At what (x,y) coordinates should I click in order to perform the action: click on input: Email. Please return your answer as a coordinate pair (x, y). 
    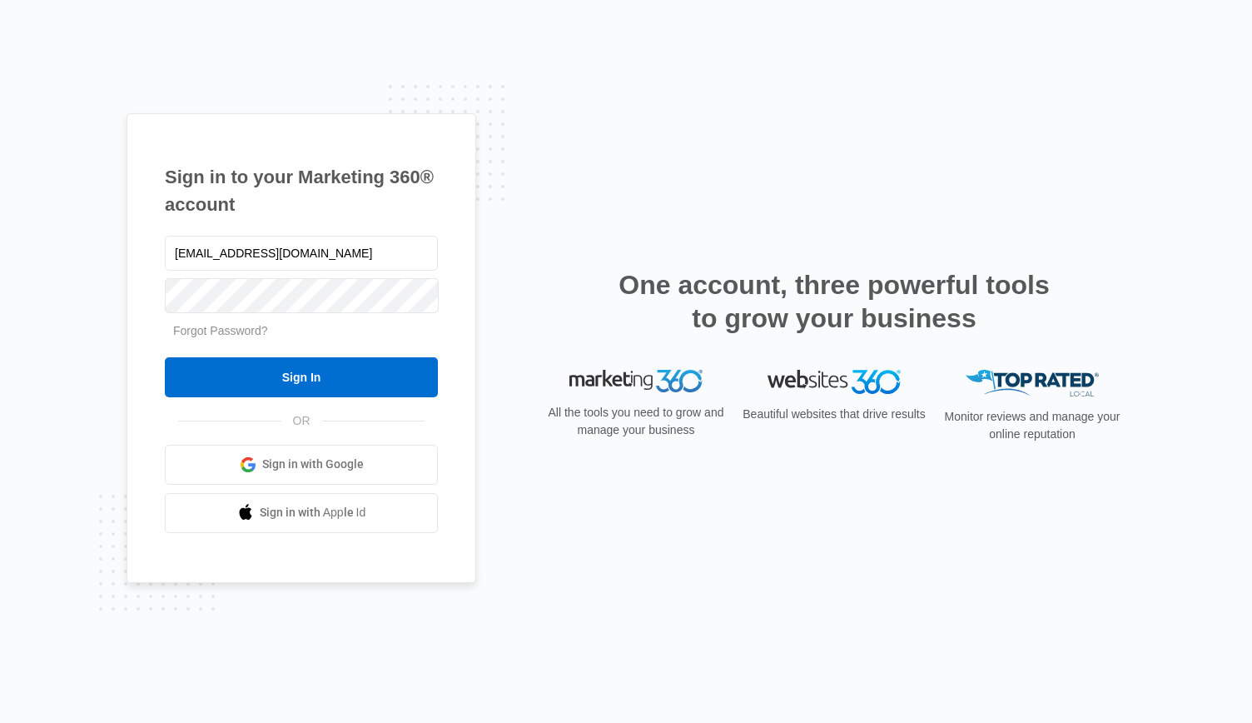
    Looking at the image, I should click on (301, 253).